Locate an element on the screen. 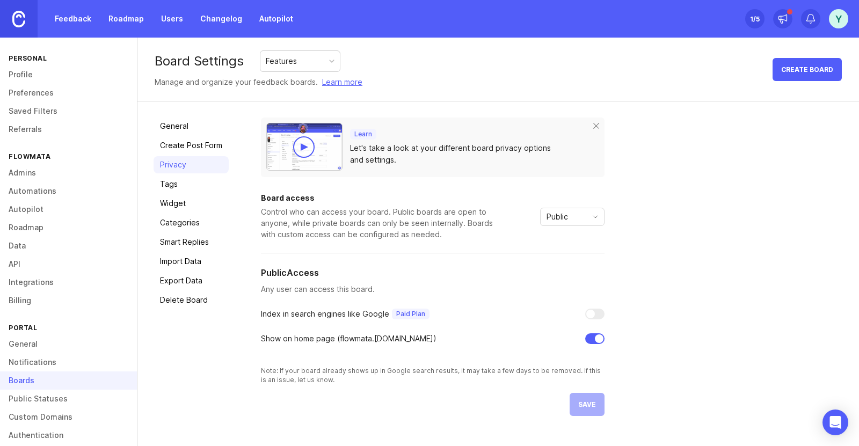 The height and width of the screenshot is (446, 859). a: General is located at coordinates (191, 126).